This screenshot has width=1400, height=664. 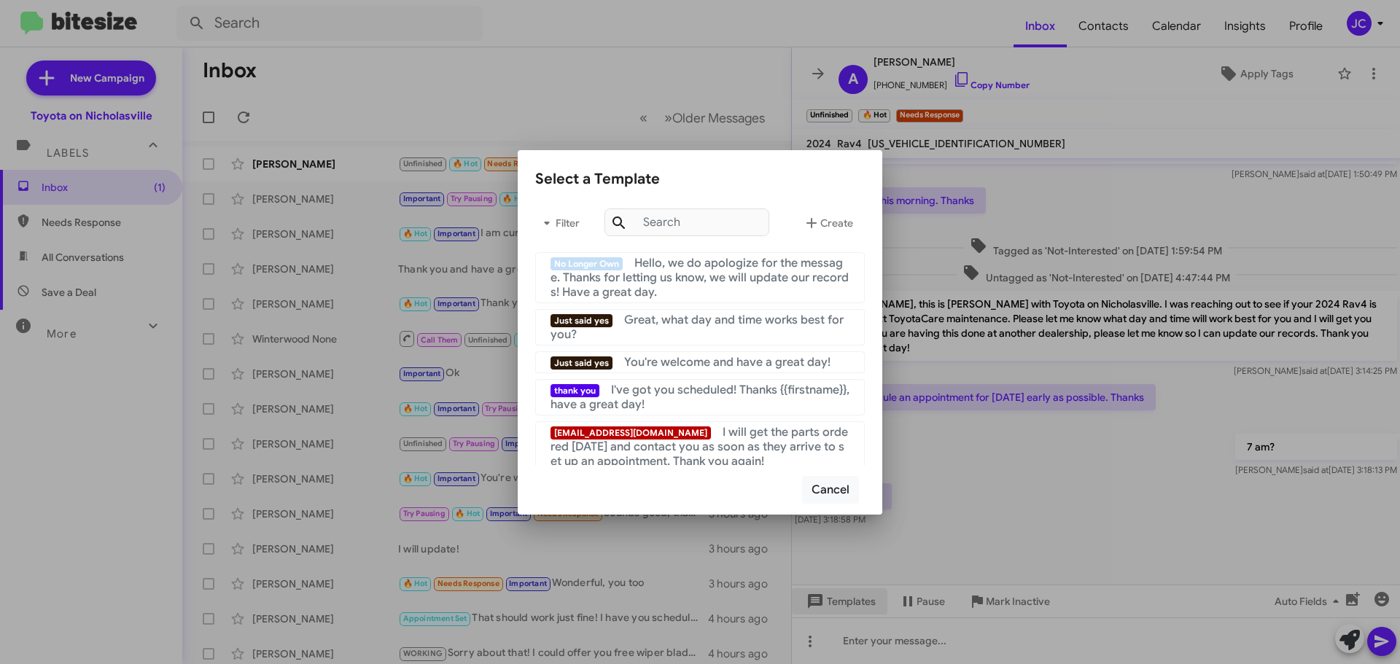 What do you see at coordinates (830, 490) in the screenshot?
I see `button: Cancel` at bounding box center [830, 490].